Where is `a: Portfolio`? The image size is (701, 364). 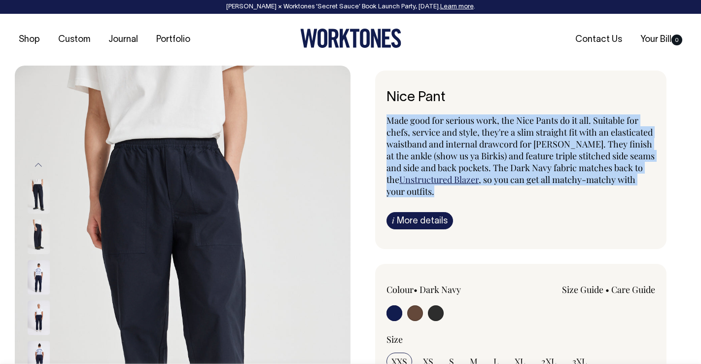 a: Portfolio is located at coordinates (173, 39).